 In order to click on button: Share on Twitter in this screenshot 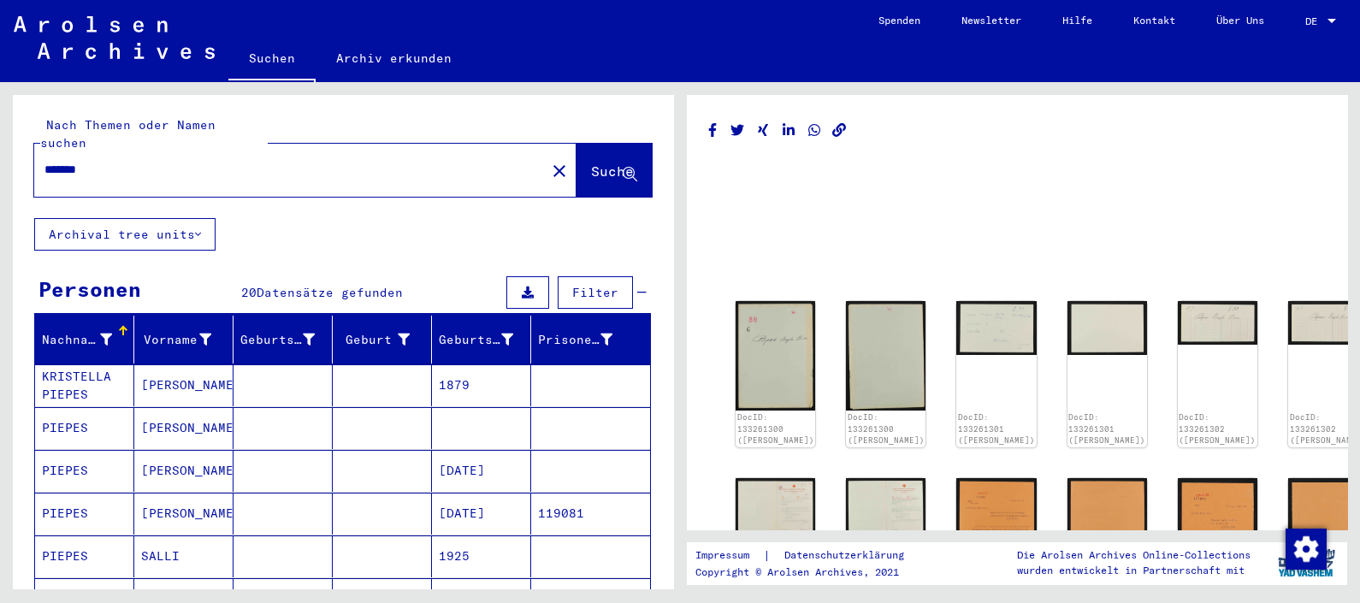, I will do `click(737, 130)`.